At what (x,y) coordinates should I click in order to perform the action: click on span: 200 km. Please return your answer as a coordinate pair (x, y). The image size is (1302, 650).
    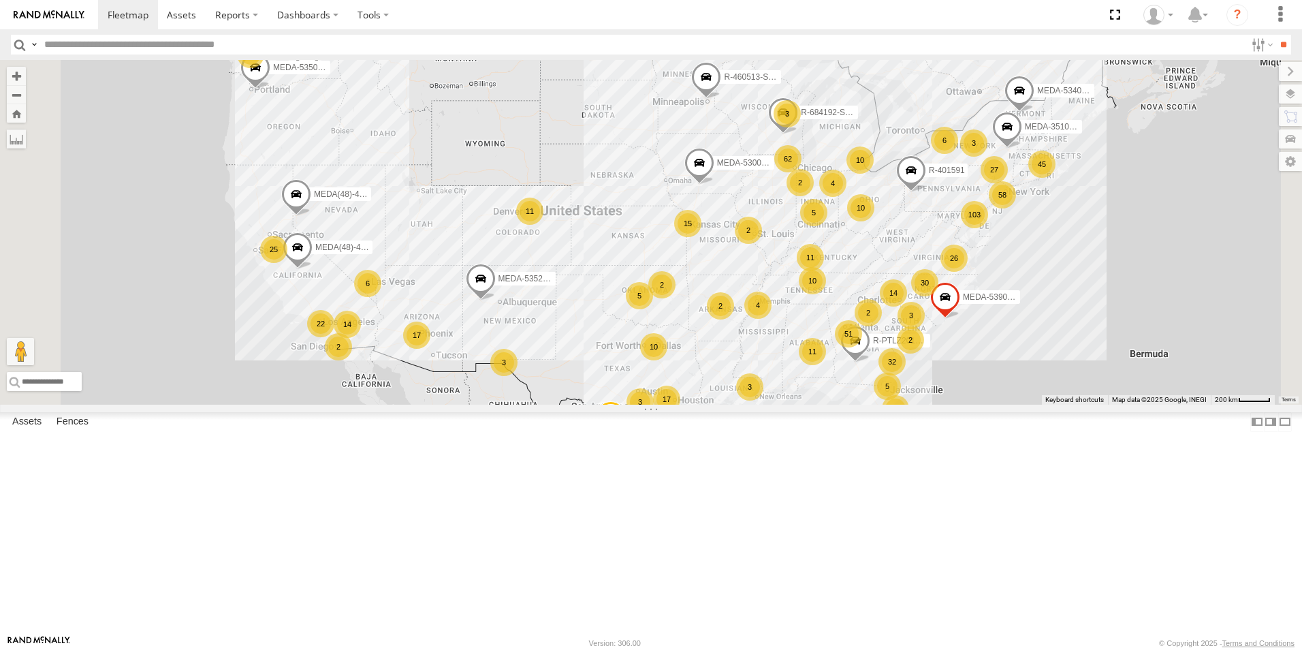
    Looking at the image, I should click on (1226, 399).